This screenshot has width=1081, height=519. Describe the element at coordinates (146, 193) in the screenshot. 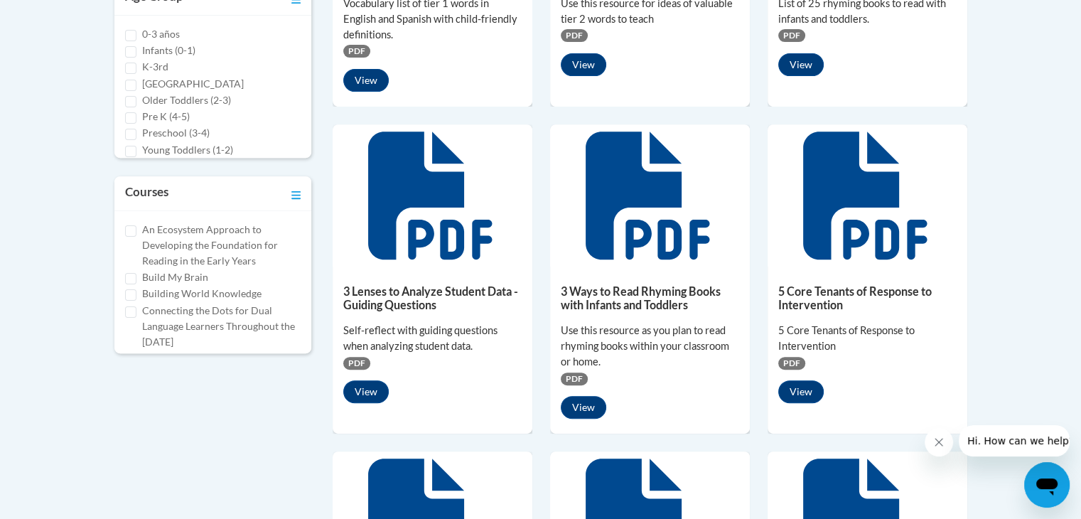

I see `h3: Courses` at that location.